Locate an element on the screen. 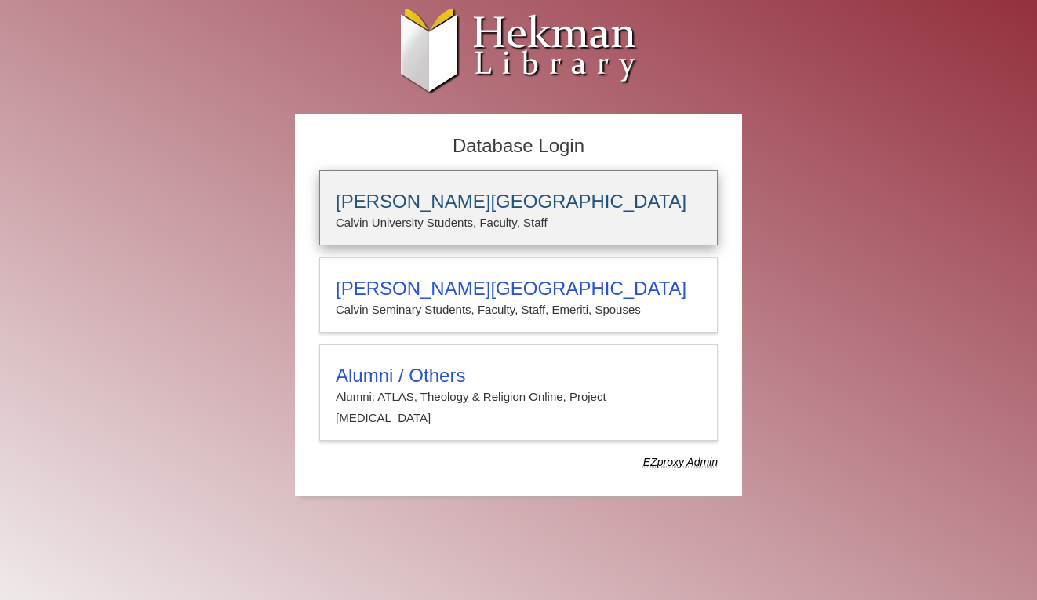 The image size is (1037, 600). h2: Database Login is located at coordinates (518, 146).